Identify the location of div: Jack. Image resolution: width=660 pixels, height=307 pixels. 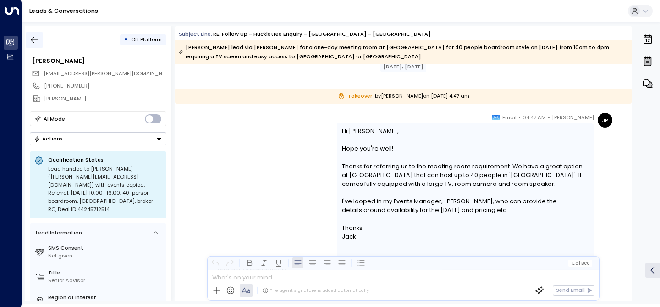
(466, 236).